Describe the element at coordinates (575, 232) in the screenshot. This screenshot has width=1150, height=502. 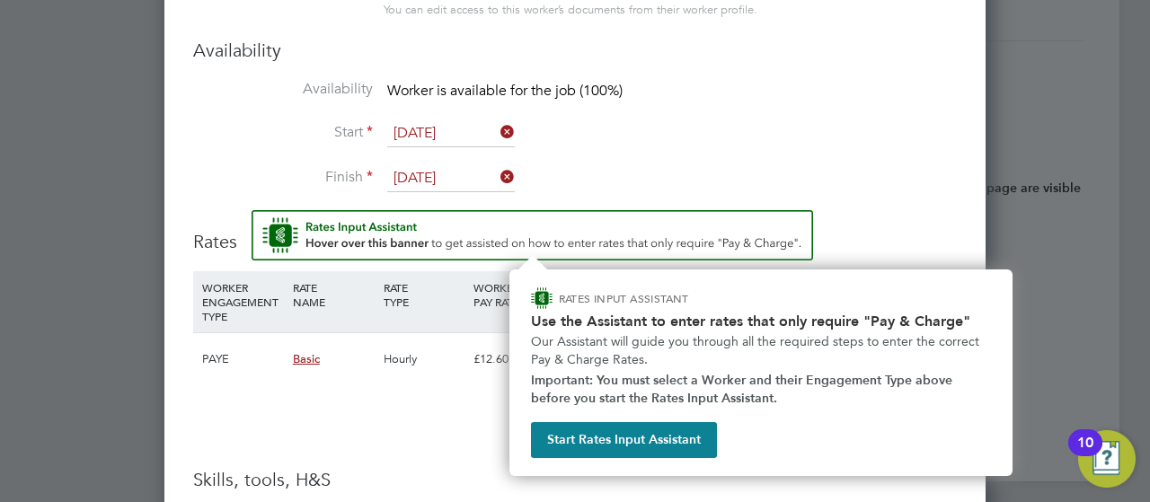
I see `h3: Rates` at that location.